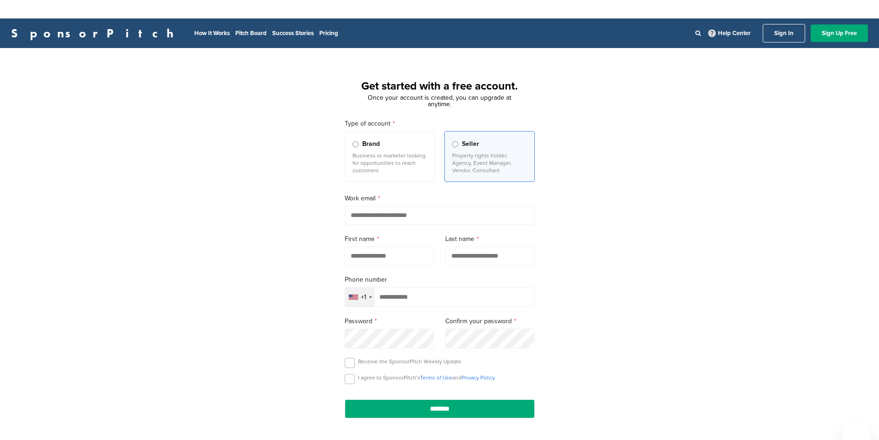  I want to click on p: I agree to SponsorPitch’s and, so click(426, 377).